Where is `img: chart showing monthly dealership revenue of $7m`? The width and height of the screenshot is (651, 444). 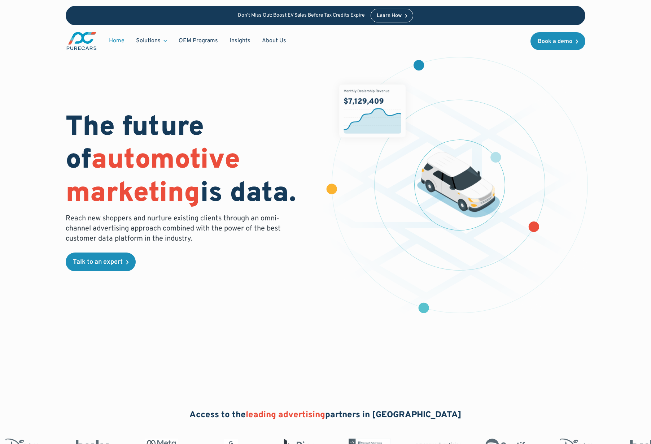
img: chart showing monthly dealership revenue of $7m is located at coordinates (373, 111).